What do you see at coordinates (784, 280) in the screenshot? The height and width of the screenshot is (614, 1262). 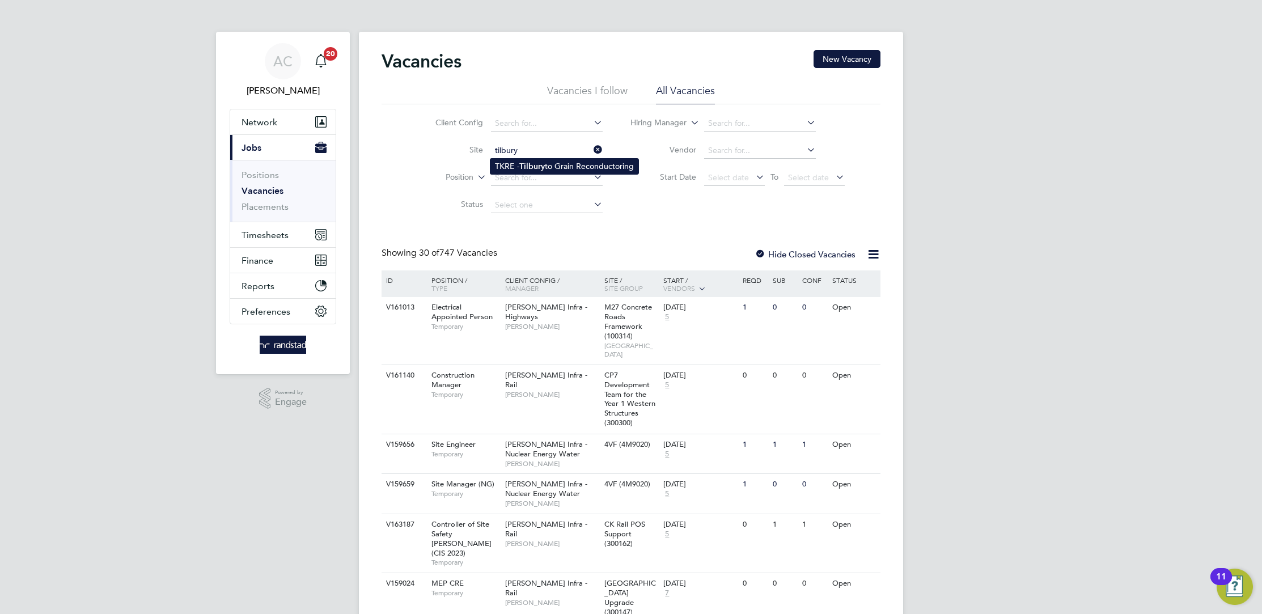 I see `div: Sub` at bounding box center [784, 280].